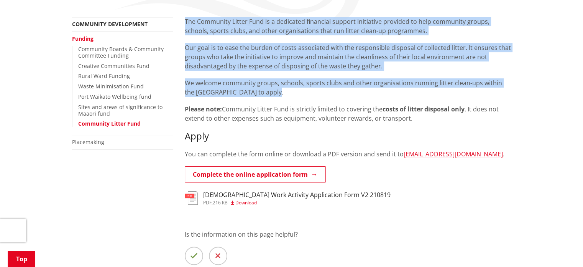 Image resolution: width=583 pixels, height=267 pixels. Describe the element at coordinates (348, 87) in the screenshot. I see `p: We welcome community groups, schools, sports clubs and other organisations running litter clean-u...` at that location.